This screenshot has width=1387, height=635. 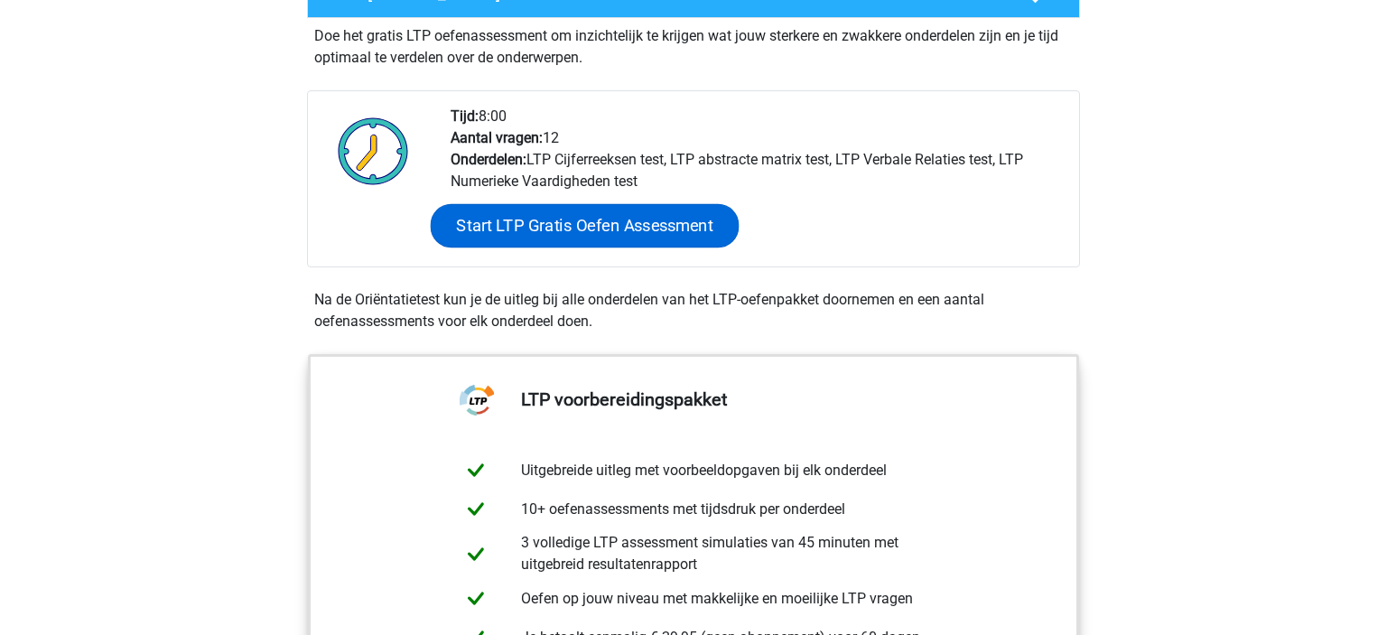 I want to click on div: Na de Oriëntatietest kun je de uitleg bij alle onderdelen van het LTP-oefenpakket doornemen en ee..., so click(x=693, y=311).